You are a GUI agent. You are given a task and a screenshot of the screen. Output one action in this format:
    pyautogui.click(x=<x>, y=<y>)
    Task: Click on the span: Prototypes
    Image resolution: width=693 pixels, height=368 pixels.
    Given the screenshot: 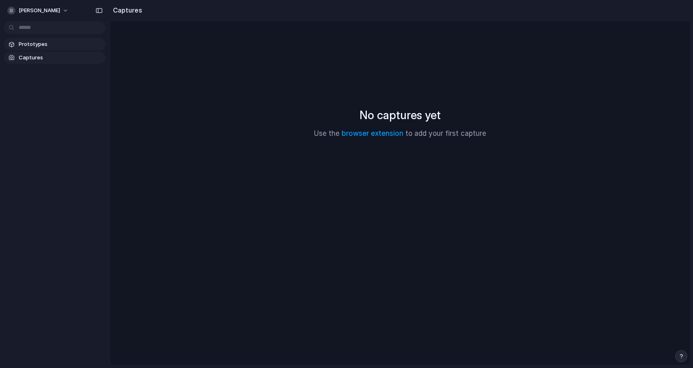 What is the action you would take?
    pyautogui.click(x=61, y=44)
    